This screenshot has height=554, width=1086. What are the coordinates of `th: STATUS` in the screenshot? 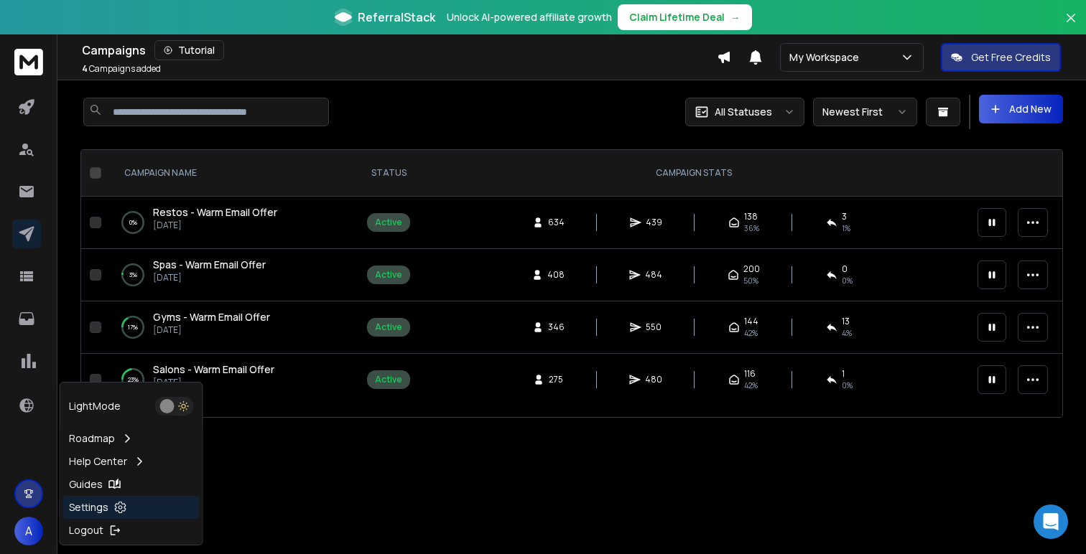 It's located at (389, 173).